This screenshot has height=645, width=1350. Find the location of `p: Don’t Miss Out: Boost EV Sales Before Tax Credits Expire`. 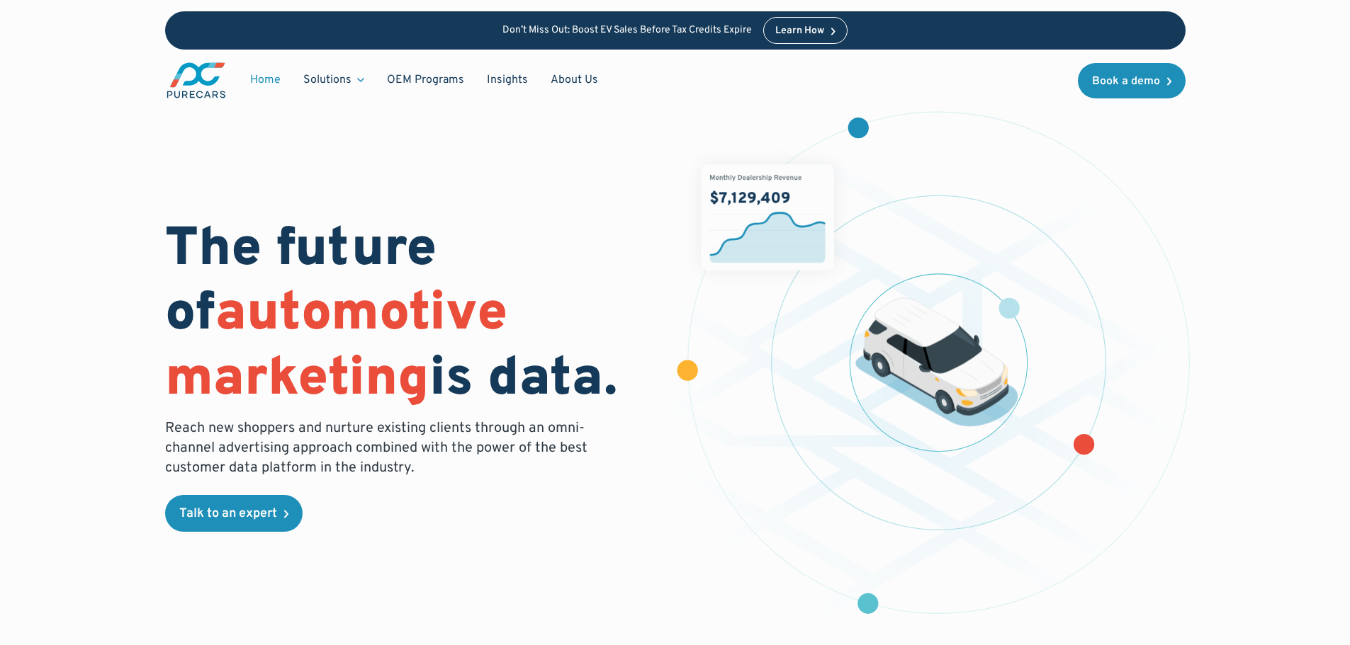

p: Don’t Miss Out: Boost EV Sales Before Tax Credits Expire is located at coordinates (627, 30).